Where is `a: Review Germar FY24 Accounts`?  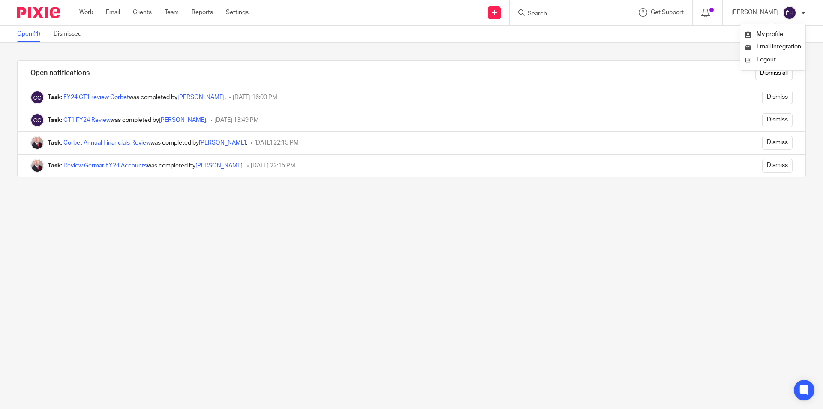 a: Review Germar FY24 Accounts is located at coordinates (105, 165).